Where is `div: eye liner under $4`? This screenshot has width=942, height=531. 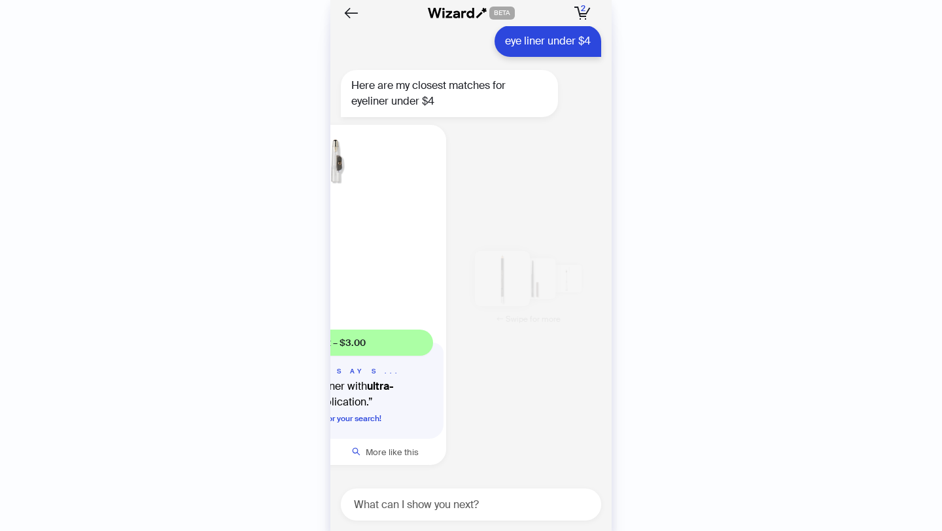 div: eye liner under $4 is located at coordinates (547, 41).